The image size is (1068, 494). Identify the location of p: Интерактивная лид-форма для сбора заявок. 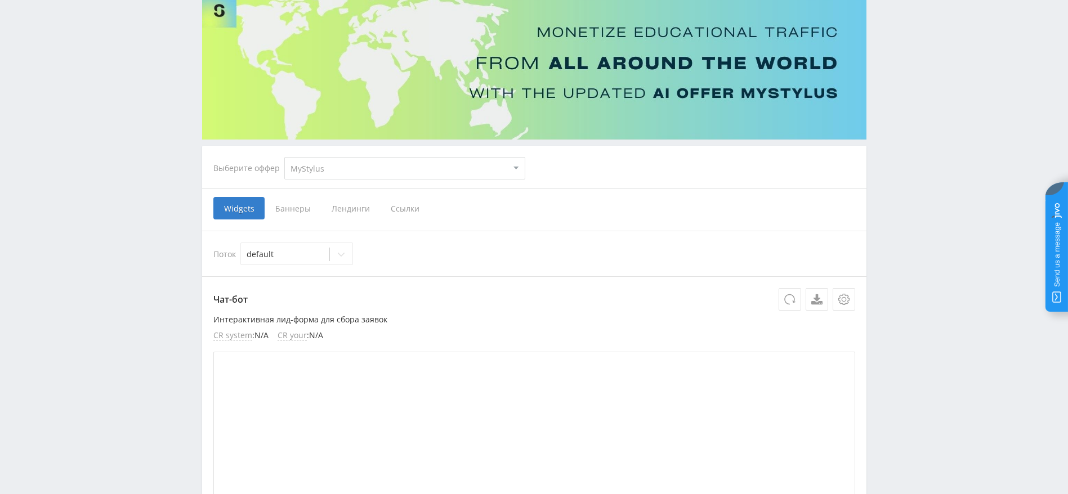
(534, 320).